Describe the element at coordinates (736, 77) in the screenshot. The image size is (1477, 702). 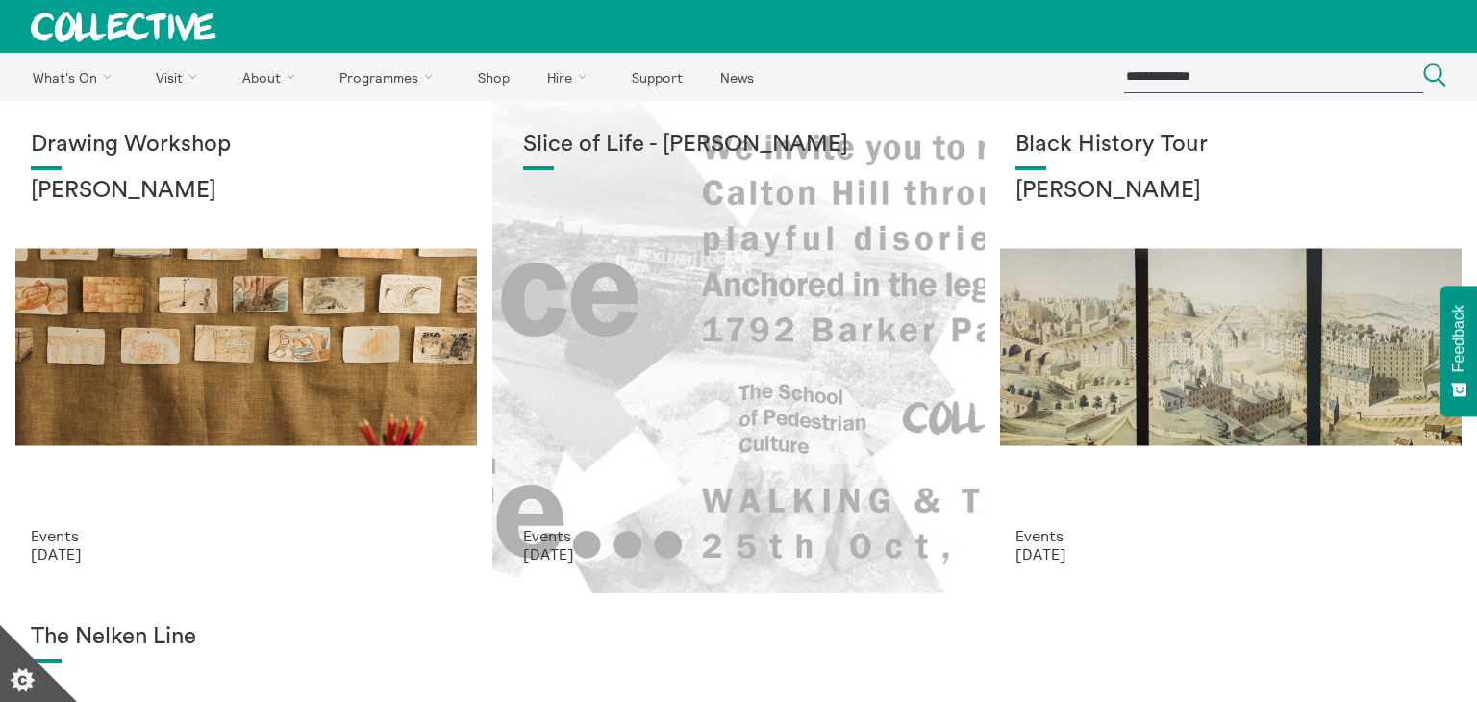
I see `a: News` at that location.